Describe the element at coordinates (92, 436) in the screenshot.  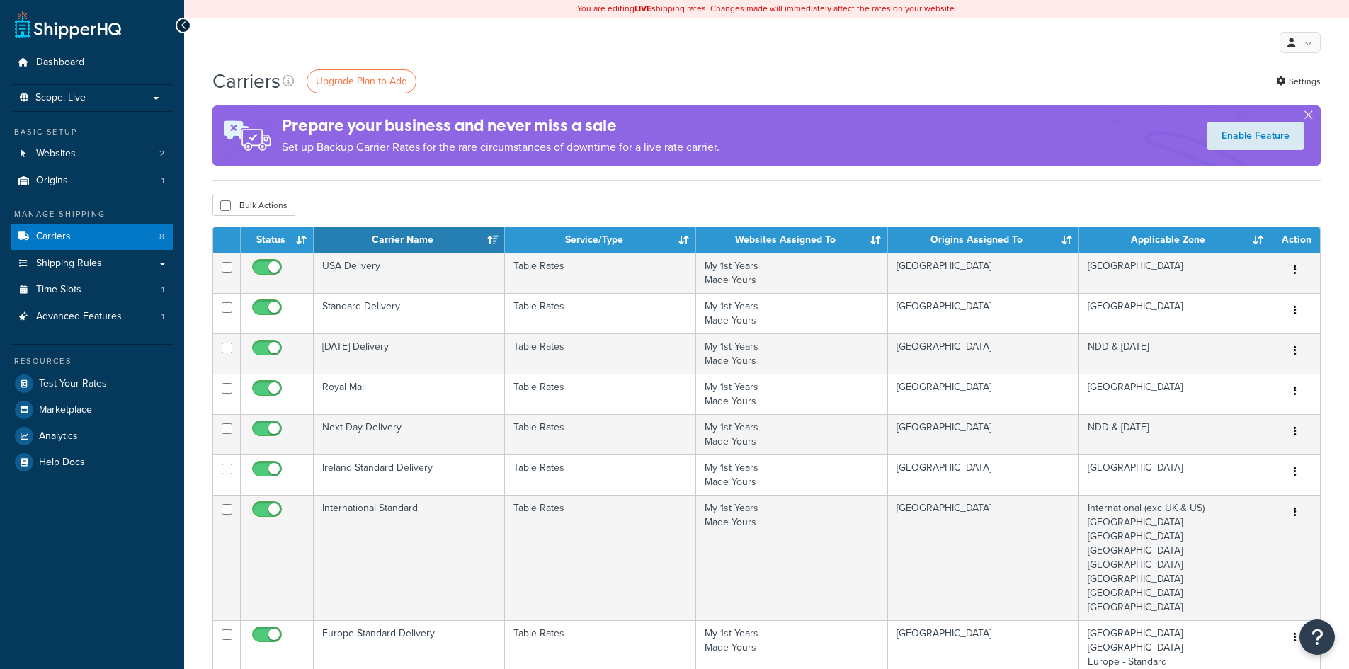
I see `li: Analytics` at that location.